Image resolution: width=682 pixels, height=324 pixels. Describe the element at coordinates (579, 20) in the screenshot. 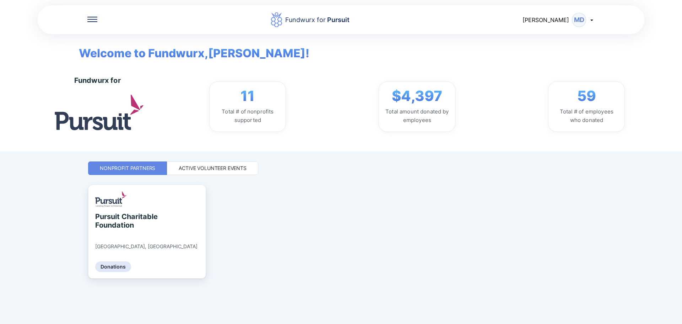

I see `div: MD` at that location.